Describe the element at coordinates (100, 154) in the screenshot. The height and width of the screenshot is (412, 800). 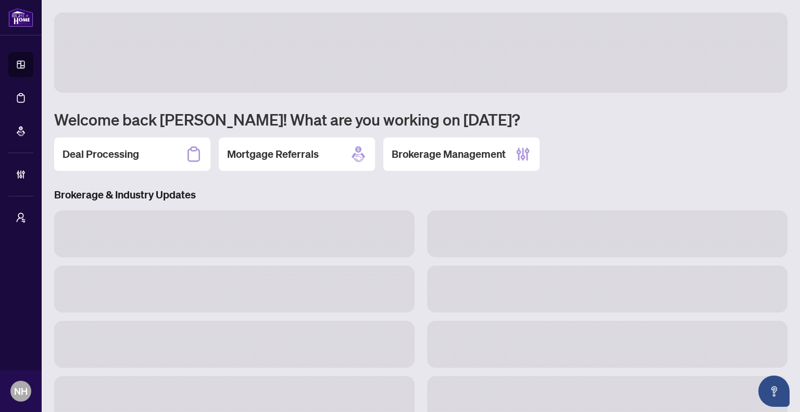
I see `h2: Deal Processing` at that location.